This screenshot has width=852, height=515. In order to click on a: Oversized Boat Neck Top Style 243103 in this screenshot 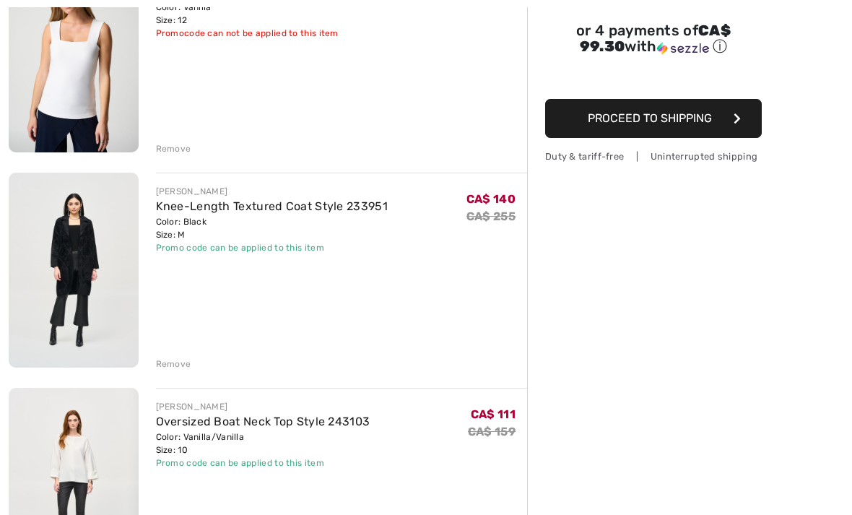, I will do `click(263, 421)`.